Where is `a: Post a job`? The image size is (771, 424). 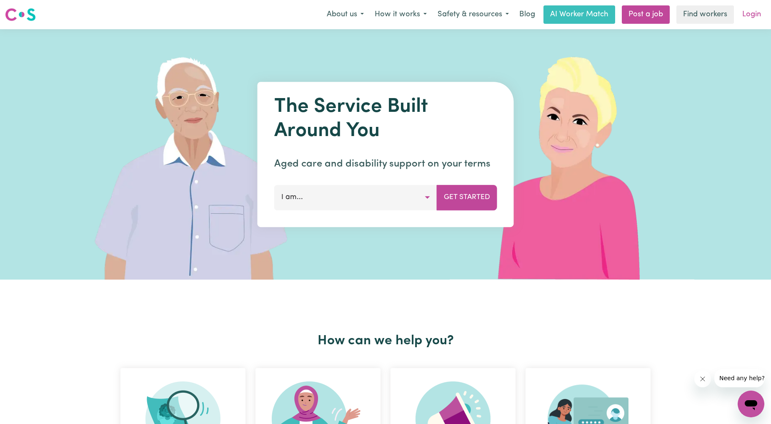 a: Post a job is located at coordinates (646, 15).